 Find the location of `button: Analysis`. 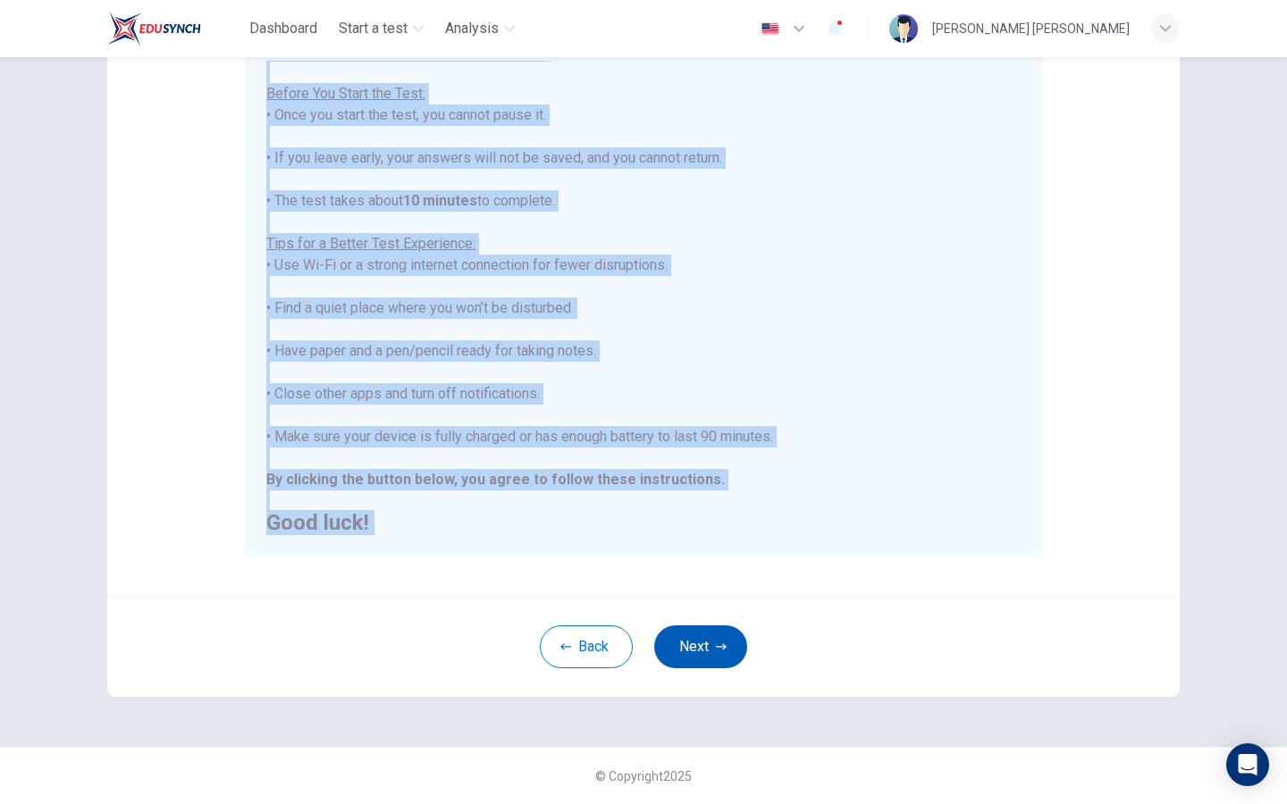

button: Analysis is located at coordinates (480, 29).